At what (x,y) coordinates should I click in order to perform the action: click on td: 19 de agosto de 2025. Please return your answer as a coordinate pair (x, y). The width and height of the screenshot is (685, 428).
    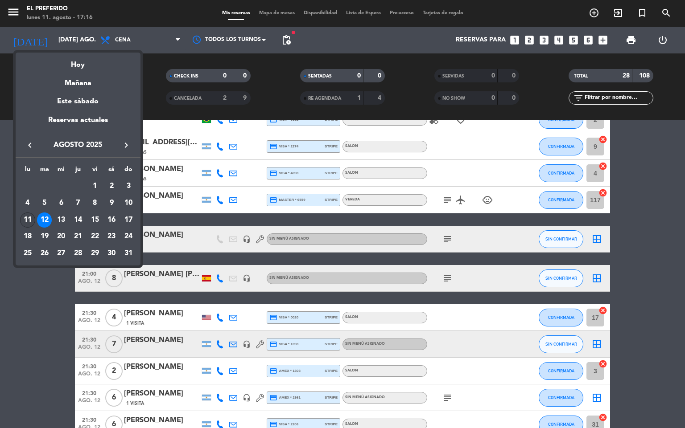
    Looking at the image, I should click on (45, 237).